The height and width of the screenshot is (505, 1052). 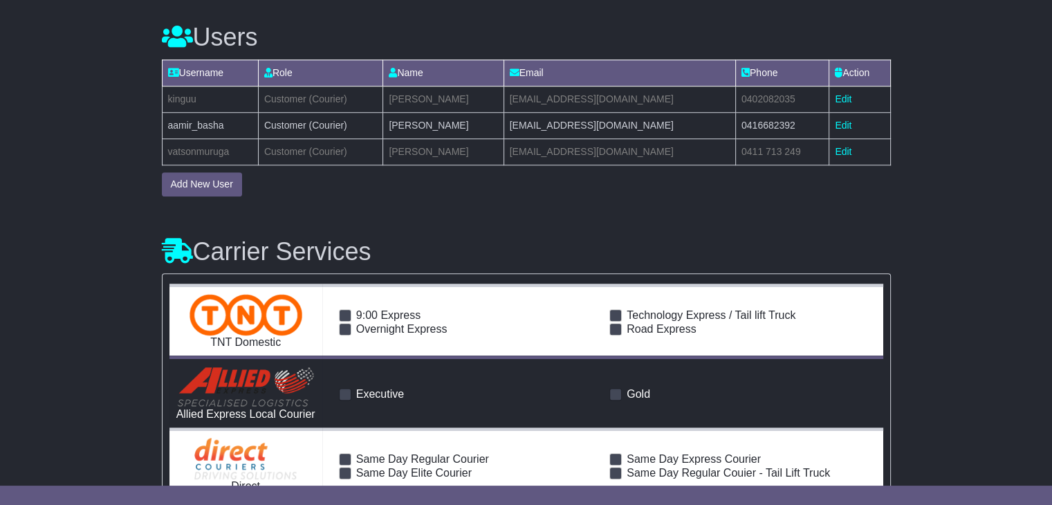 I want to click on td: Phone, so click(x=782, y=73).